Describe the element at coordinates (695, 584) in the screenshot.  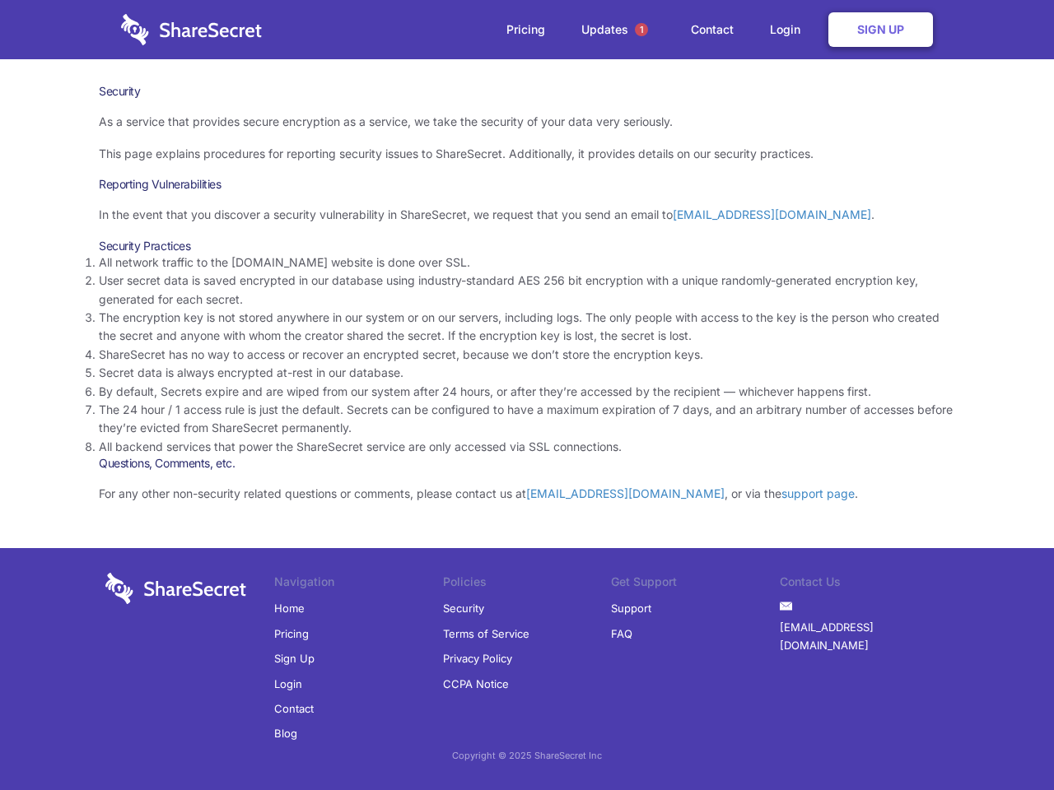
I see `li: Get Support` at that location.